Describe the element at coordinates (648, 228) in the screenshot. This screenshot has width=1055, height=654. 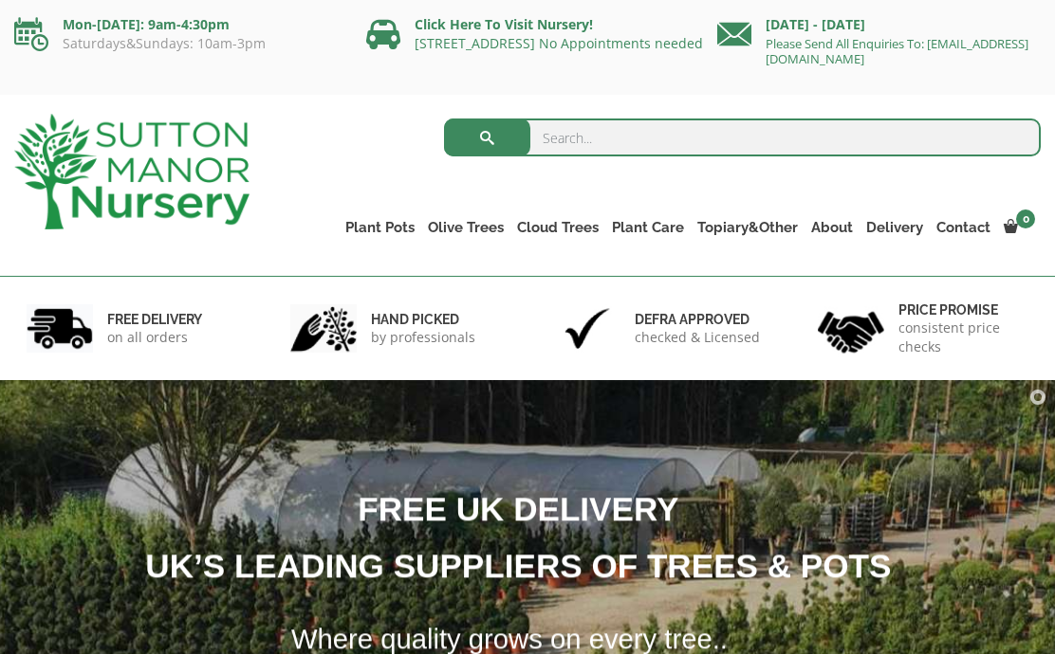
I see `a: Plant Care` at that location.